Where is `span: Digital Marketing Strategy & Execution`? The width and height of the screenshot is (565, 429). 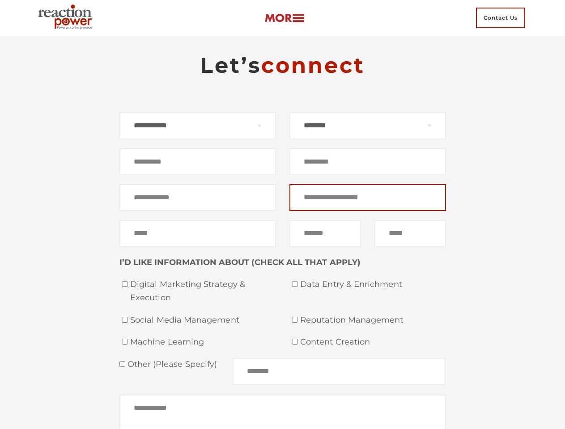 span: Digital Marketing Strategy & Execution is located at coordinates (203, 291).